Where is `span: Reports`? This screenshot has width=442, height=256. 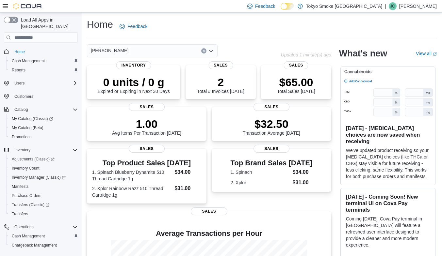 span: Reports is located at coordinates (19, 70).